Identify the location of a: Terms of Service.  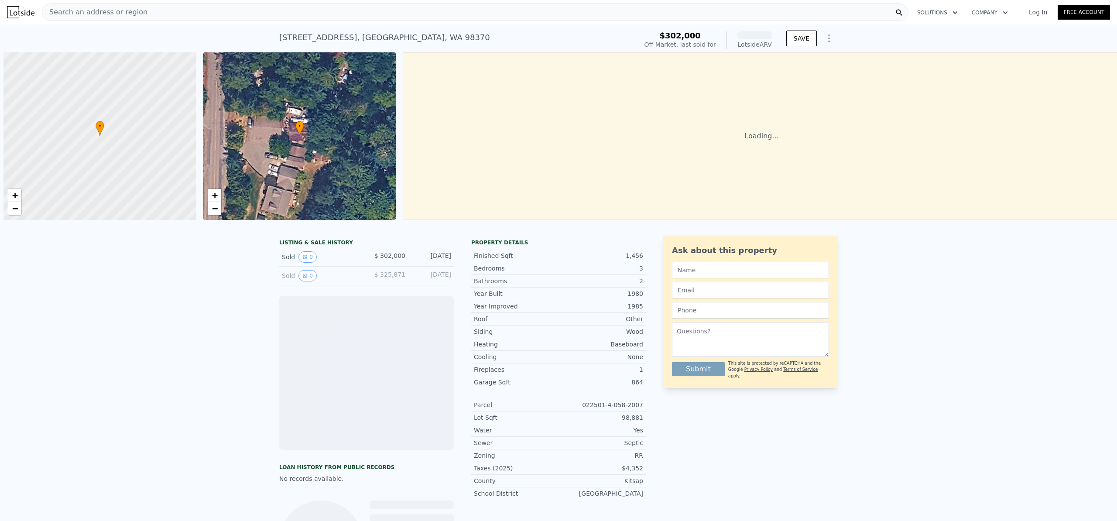
(801, 369).